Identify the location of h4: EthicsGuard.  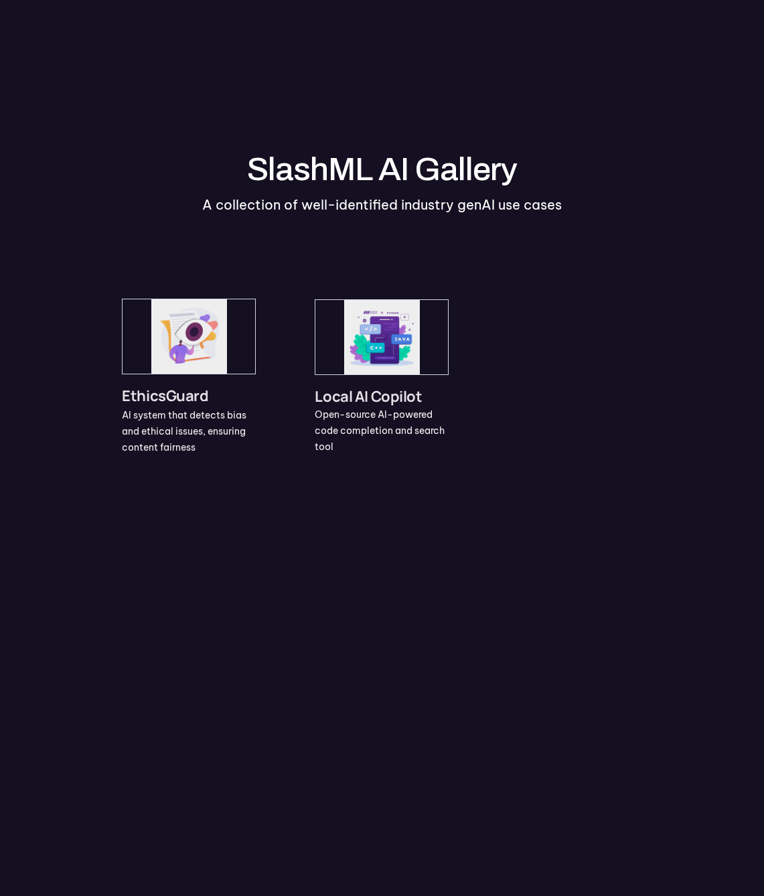
(189, 396).